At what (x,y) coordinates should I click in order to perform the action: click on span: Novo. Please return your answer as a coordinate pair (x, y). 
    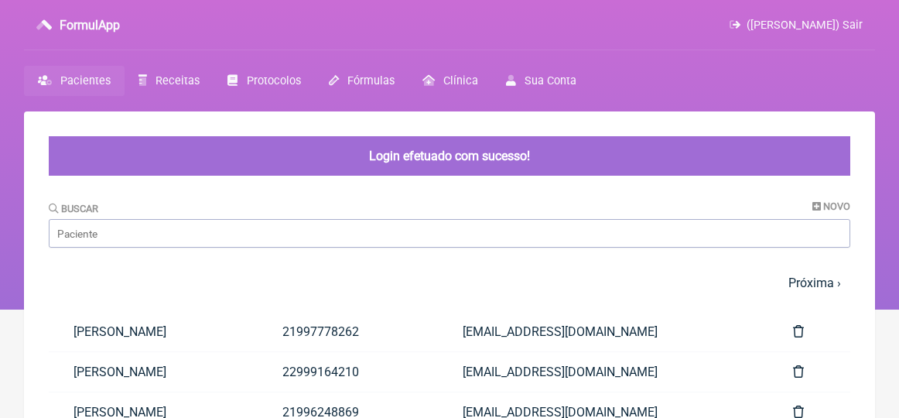
    Looking at the image, I should click on (836, 206).